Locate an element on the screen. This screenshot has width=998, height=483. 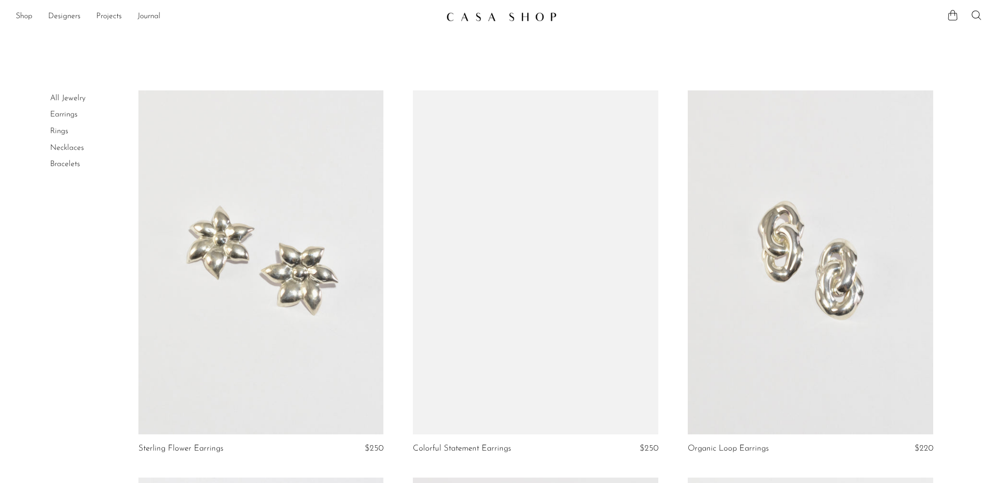
a: Shop is located at coordinates (24, 17).